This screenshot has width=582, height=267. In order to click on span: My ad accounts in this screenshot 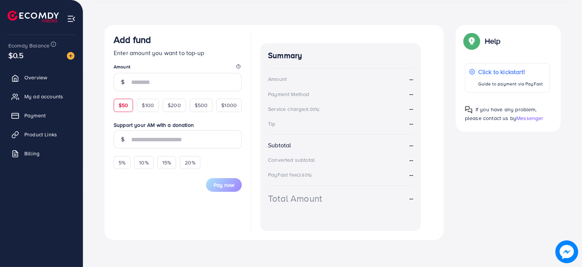, I will do `click(44, 97)`.